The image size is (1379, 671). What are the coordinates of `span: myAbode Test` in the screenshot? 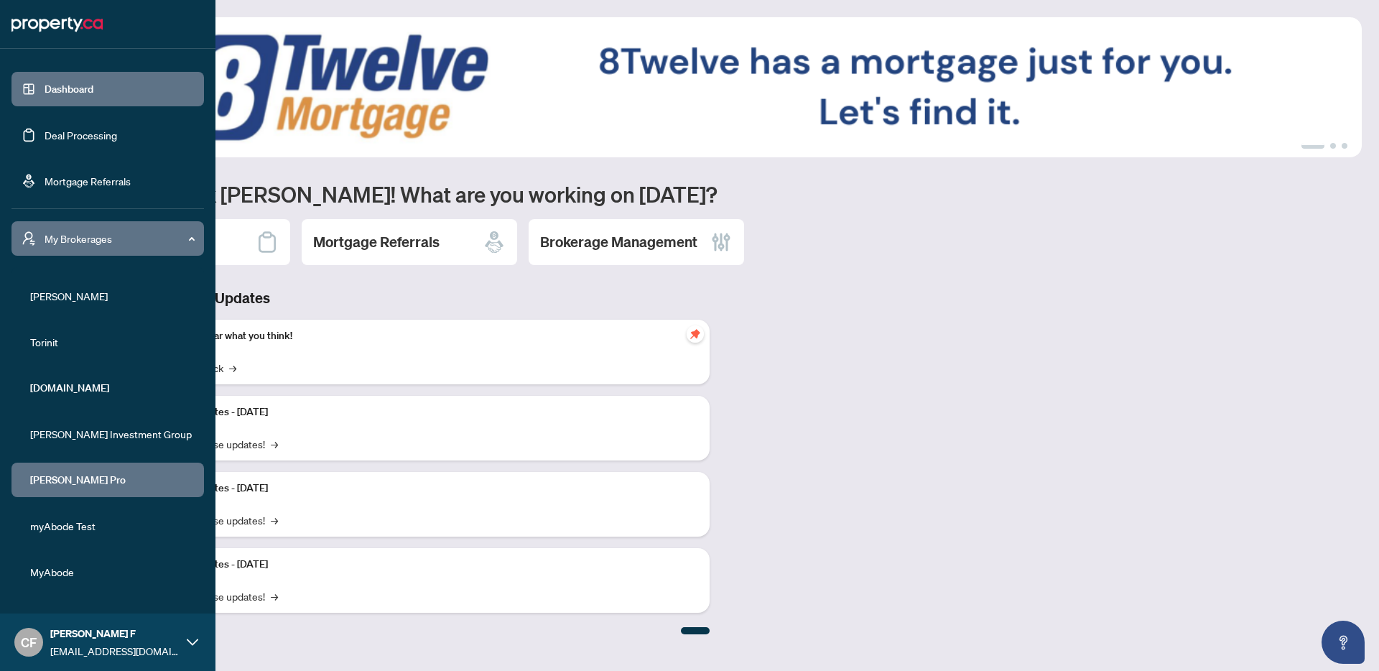 It's located at (112, 526).